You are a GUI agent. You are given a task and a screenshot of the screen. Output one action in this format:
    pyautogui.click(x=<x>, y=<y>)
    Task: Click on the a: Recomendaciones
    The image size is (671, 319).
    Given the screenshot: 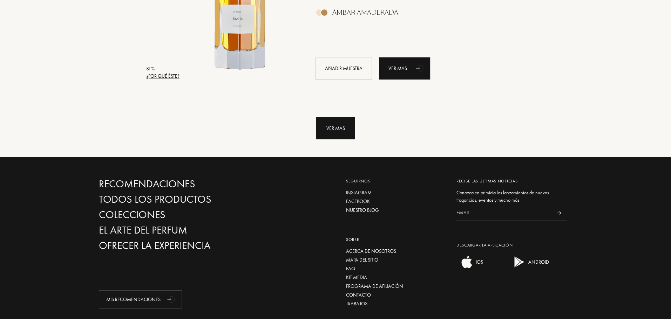 What is the action you would take?
    pyautogui.click(x=174, y=184)
    